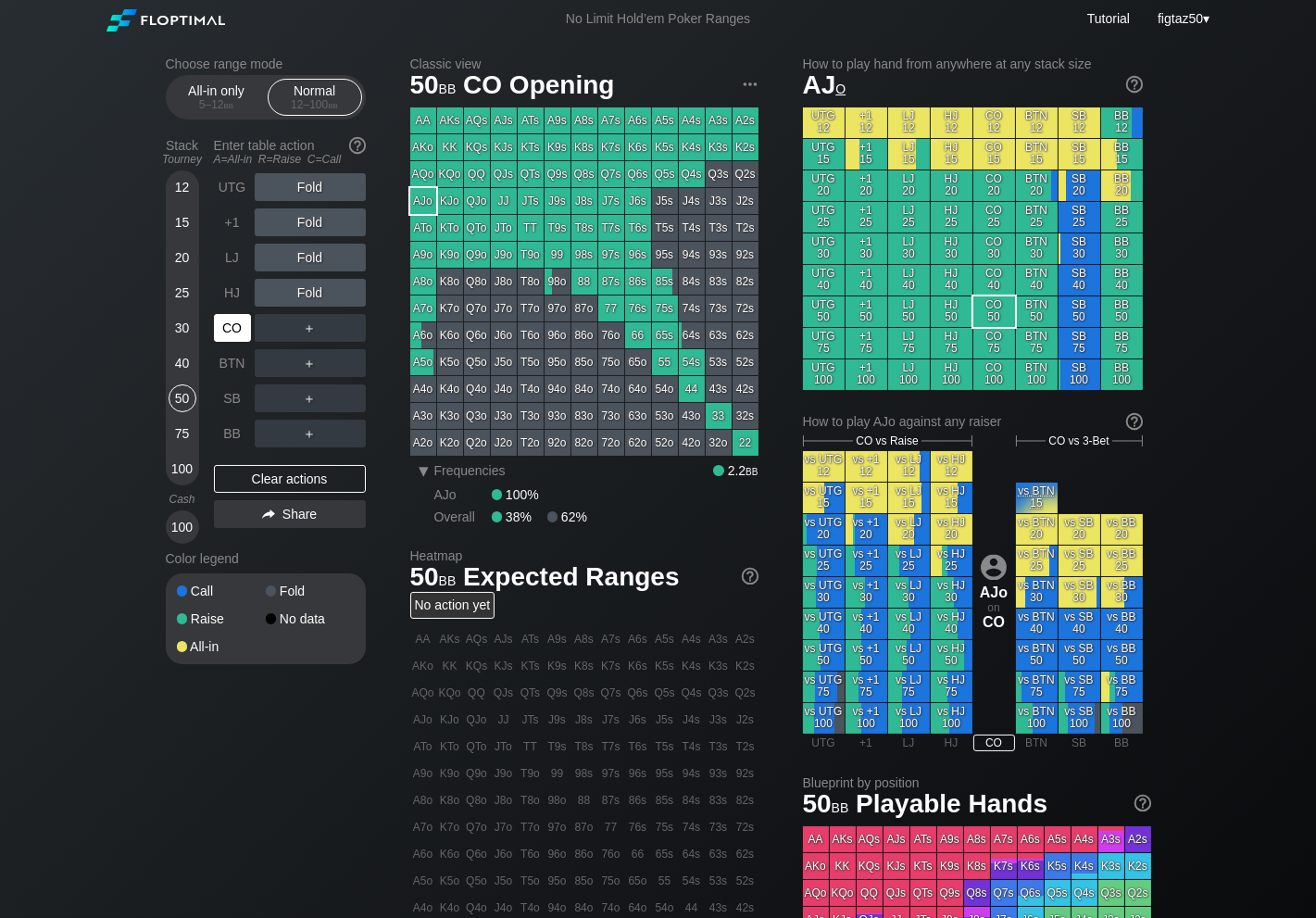 Image resolution: width=1316 pixels, height=918 pixels. Describe the element at coordinates (909, 185) in the screenshot. I see `div: LJ 20` at that location.